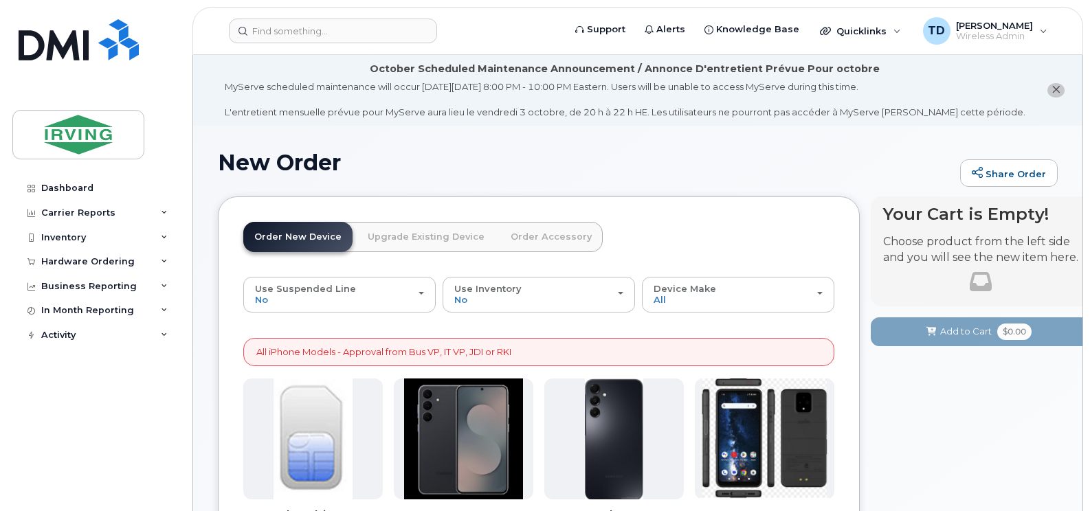  Describe the element at coordinates (1056, 90) in the screenshot. I see `button: close notification` at that location.